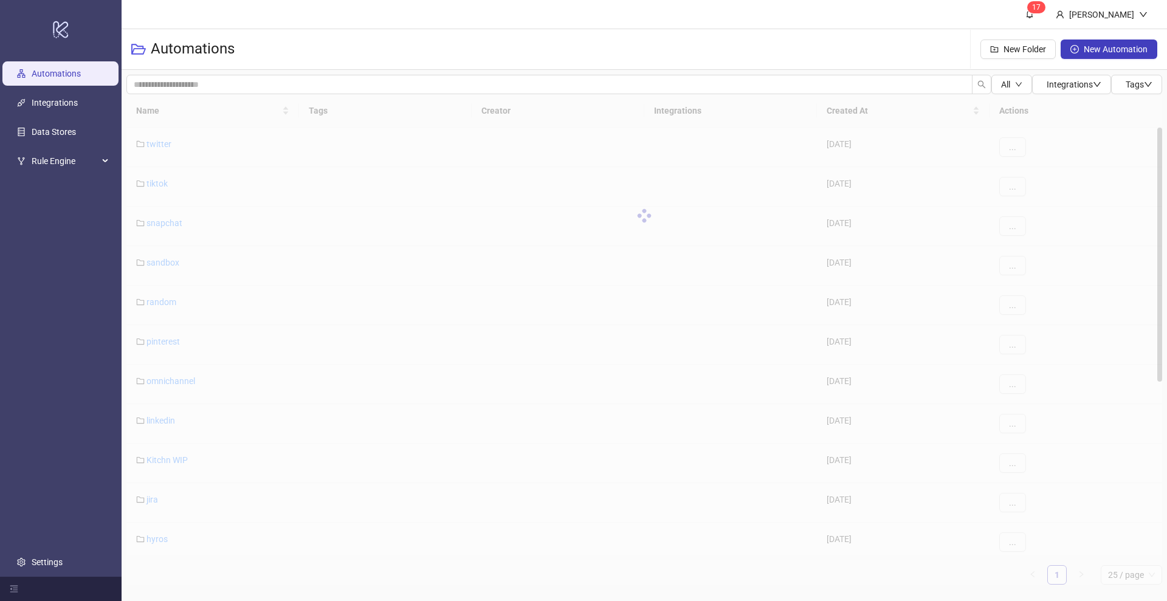  Describe the element at coordinates (47, 562) in the screenshot. I see `a: Settings` at that location.